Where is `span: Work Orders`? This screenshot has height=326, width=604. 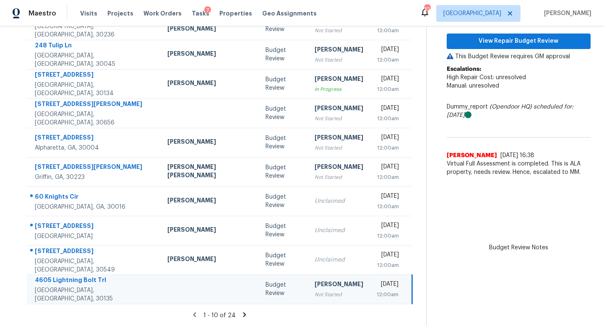 span: Work Orders is located at coordinates (162, 13).